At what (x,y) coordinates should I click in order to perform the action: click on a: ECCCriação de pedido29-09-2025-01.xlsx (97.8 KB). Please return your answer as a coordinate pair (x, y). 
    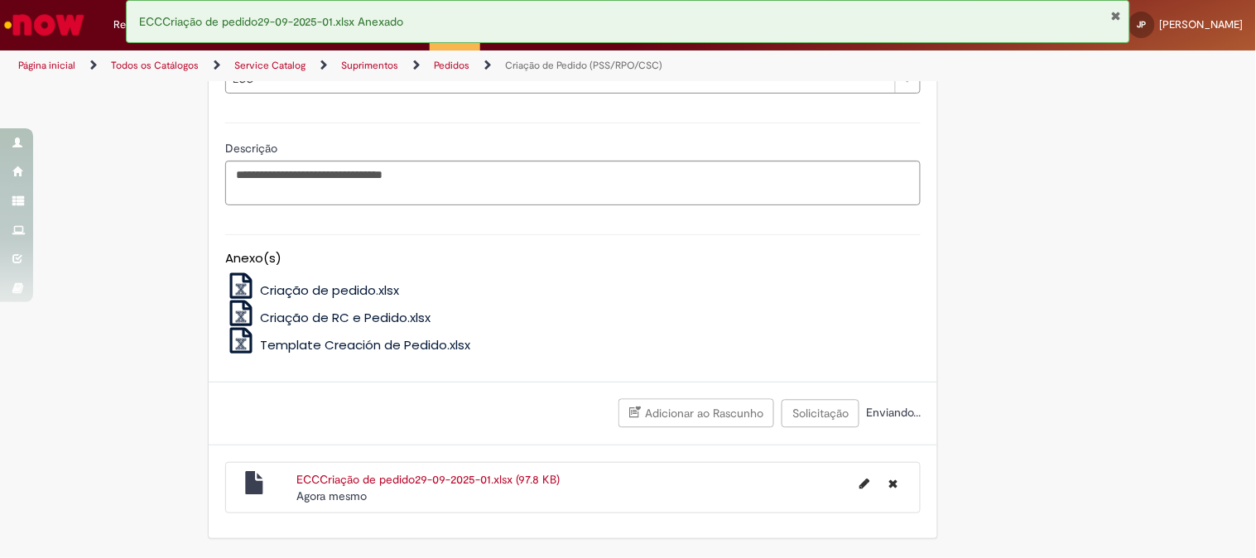
    Looking at the image, I should click on (428, 479).